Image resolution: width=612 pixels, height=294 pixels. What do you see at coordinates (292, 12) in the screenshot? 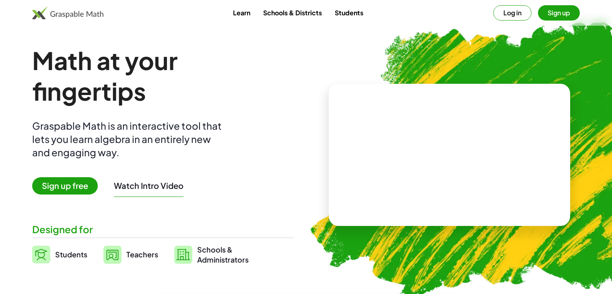
I see `a: Schools & Districts` at bounding box center [292, 12].